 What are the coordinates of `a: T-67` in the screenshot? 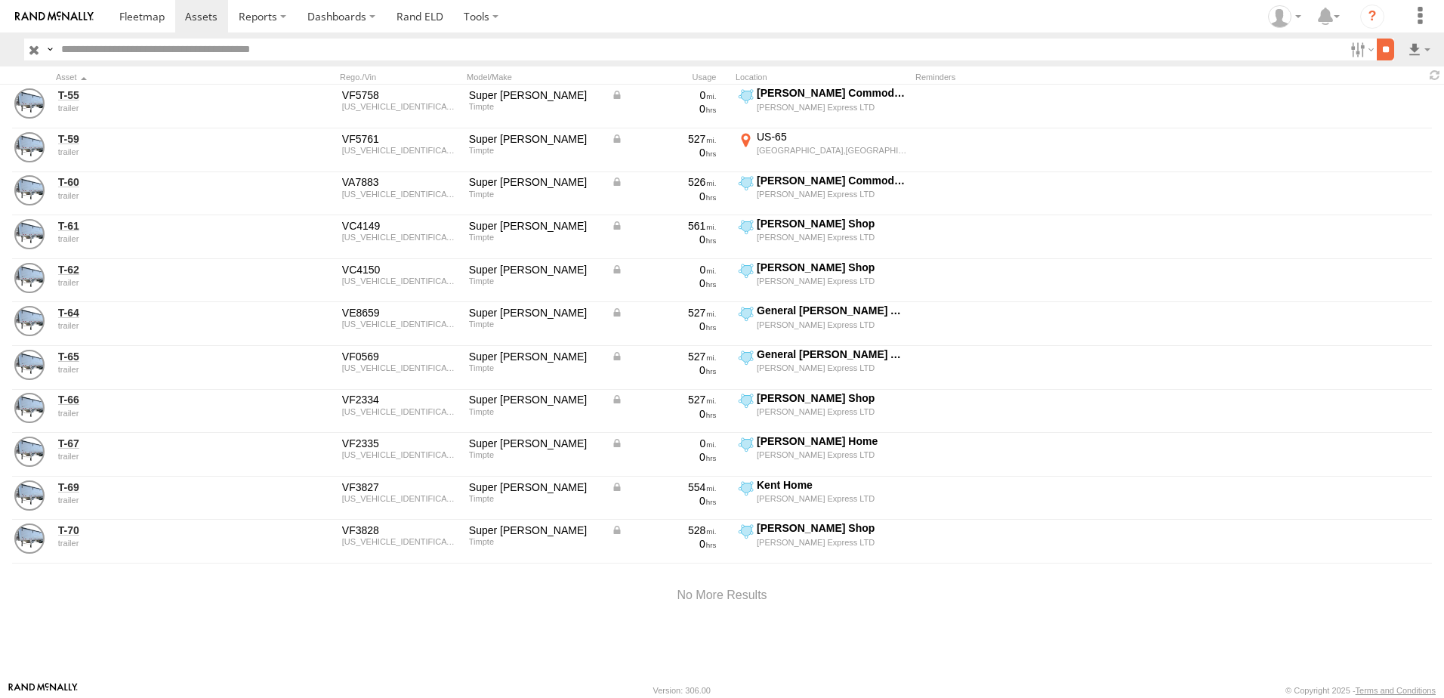 It's located at (162, 443).